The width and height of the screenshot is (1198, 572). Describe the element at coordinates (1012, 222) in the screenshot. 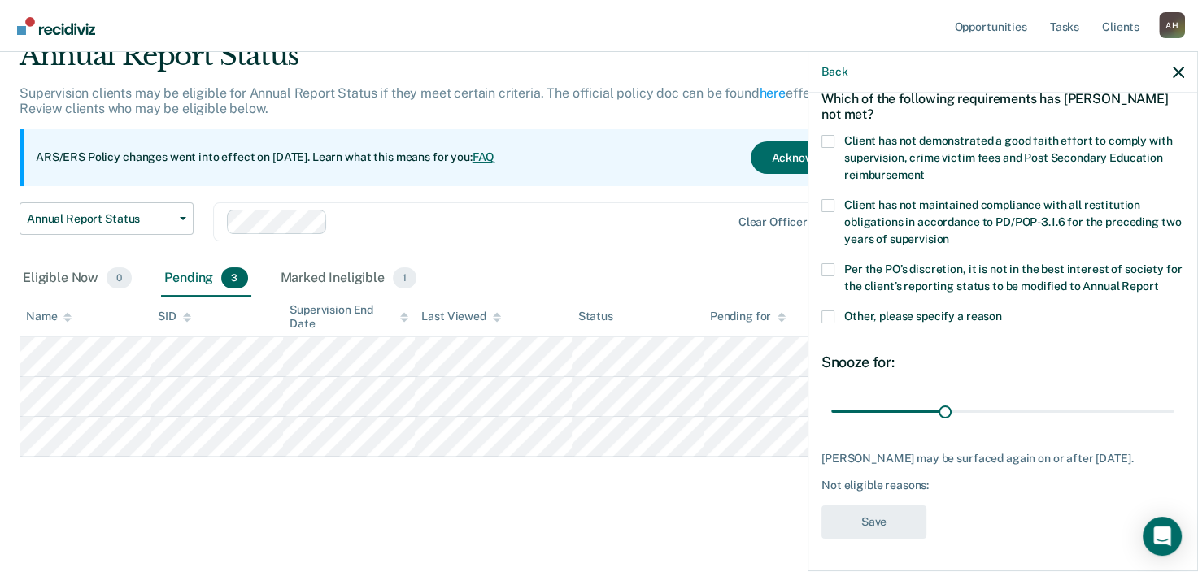

I see `span: Client has not maintained compliance with all restitution obligations in accordance to PD/POP-3.1...` at that location.